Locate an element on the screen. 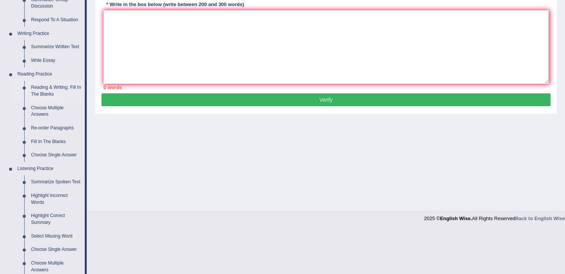  a: Reading & Writing: Fill In The Blanks is located at coordinates (56, 91).